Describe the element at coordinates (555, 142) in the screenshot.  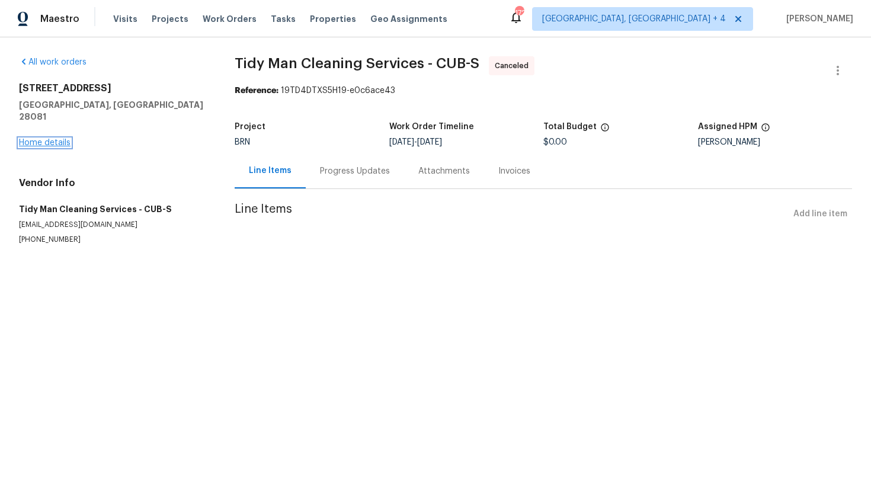
I see `span: $0.00` at that location.